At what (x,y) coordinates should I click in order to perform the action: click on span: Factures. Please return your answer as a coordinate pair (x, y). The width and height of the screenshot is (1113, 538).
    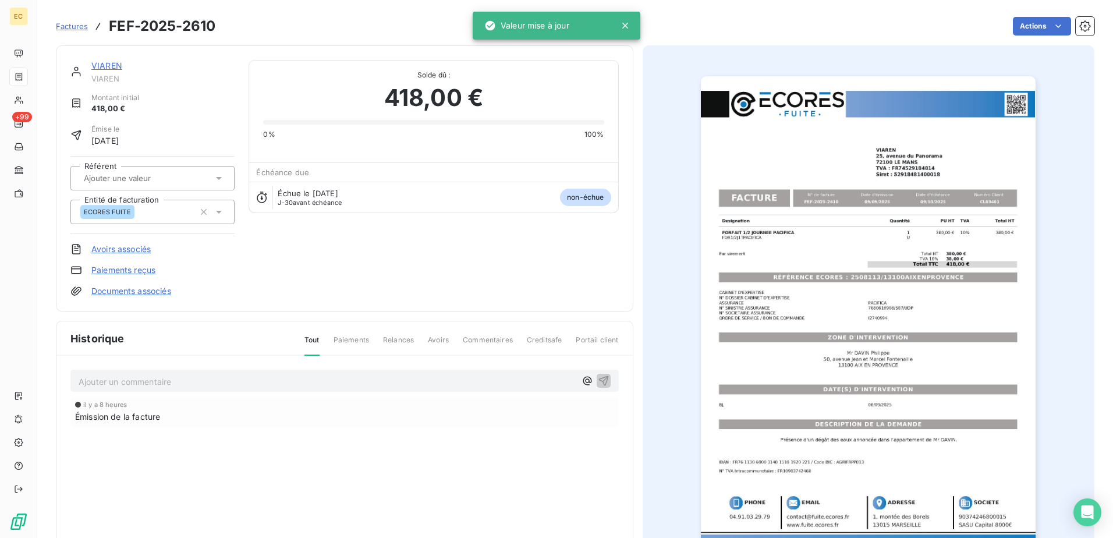
    Looking at the image, I should click on (72, 26).